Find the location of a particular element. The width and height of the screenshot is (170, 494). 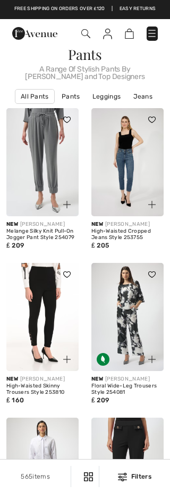

a: Easy Returns is located at coordinates (137, 9).